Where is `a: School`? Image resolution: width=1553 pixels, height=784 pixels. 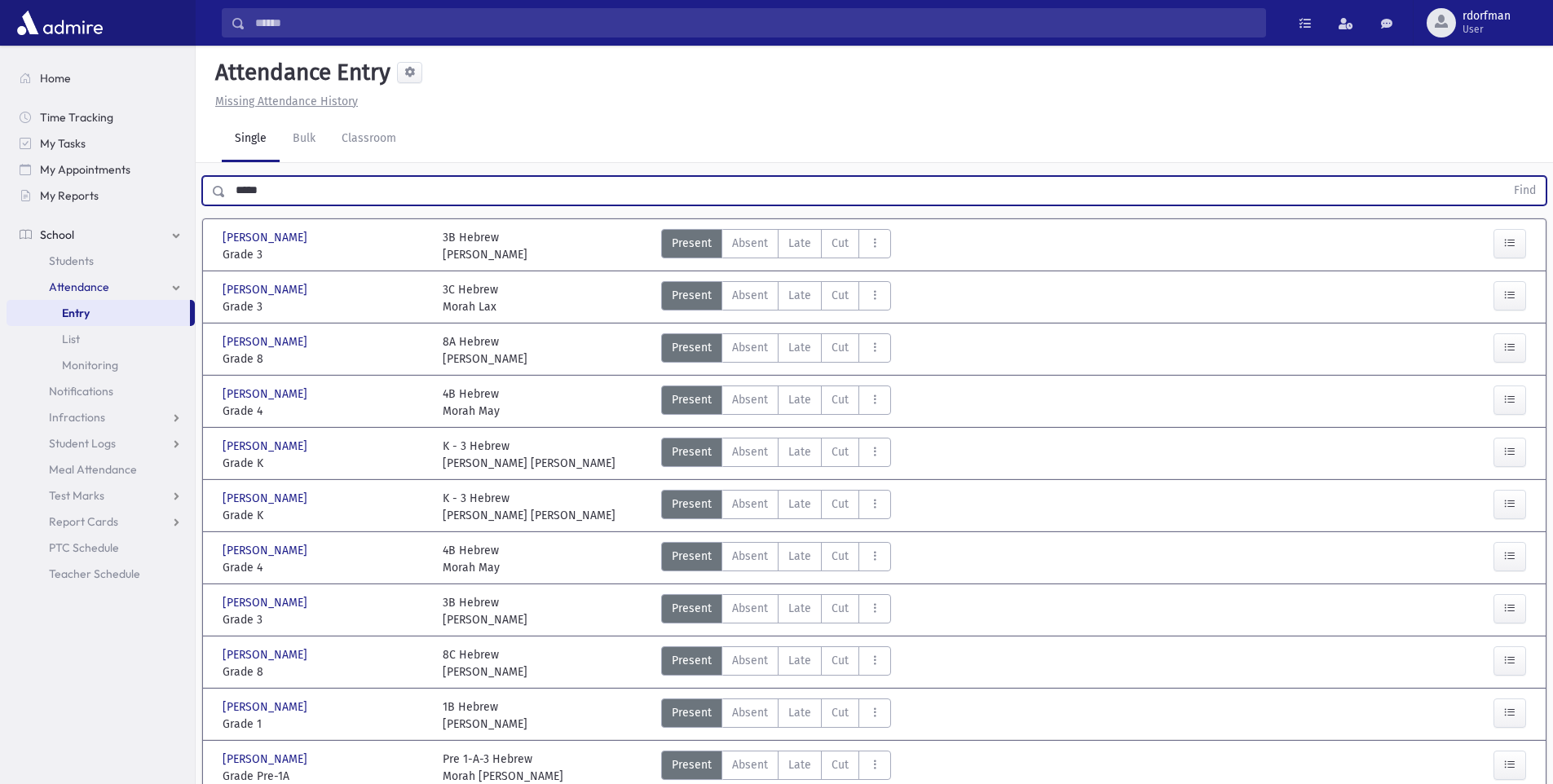
a: School is located at coordinates (101, 235).